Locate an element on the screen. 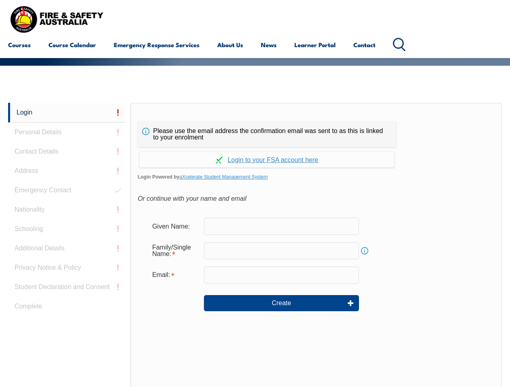 This screenshot has width=510, height=387. div: Or continue with your name and email is located at coordinates (316, 199).